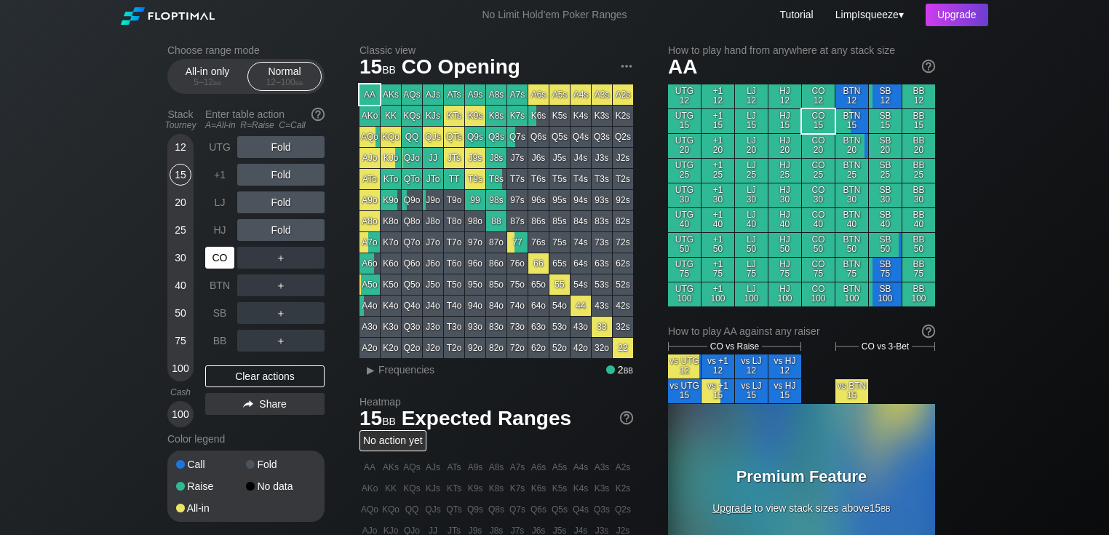 This screenshot has width=1109, height=535. What do you see at coordinates (181, 368) in the screenshot?
I see `div: 100` at bounding box center [181, 368].